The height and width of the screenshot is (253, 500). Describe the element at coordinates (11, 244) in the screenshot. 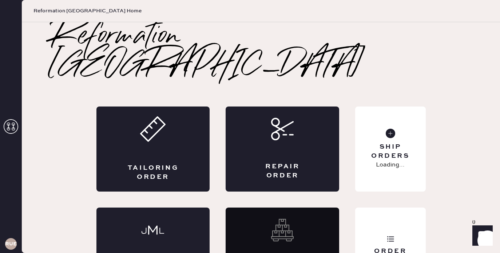

I see `h3: RUESA` at that location.